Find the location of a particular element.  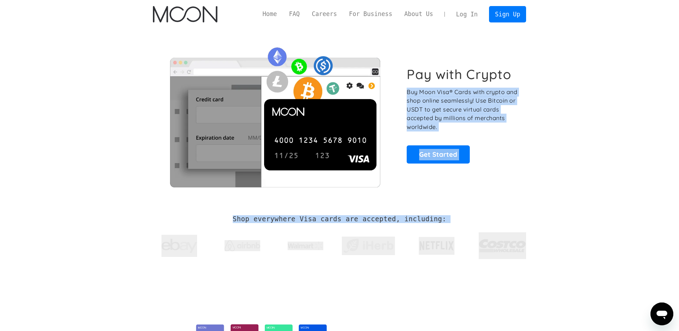

img: Costco is located at coordinates (502, 245).